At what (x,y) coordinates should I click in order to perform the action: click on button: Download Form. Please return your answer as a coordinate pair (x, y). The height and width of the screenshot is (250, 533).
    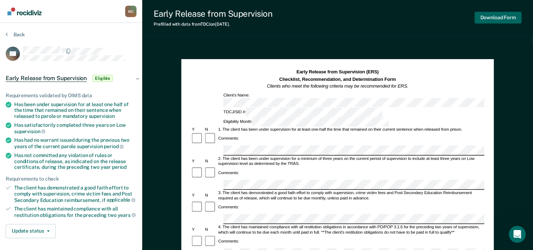
    Looking at the image, I should click on (499, 17).